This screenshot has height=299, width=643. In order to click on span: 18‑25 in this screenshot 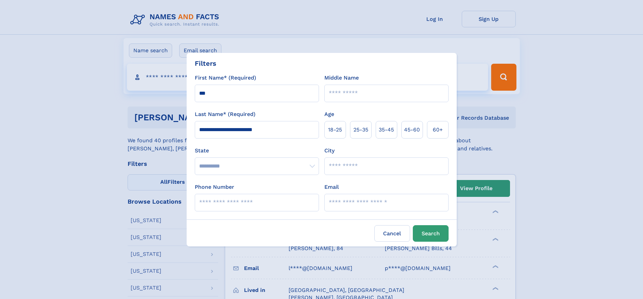, I will do `click(335, 130)`.